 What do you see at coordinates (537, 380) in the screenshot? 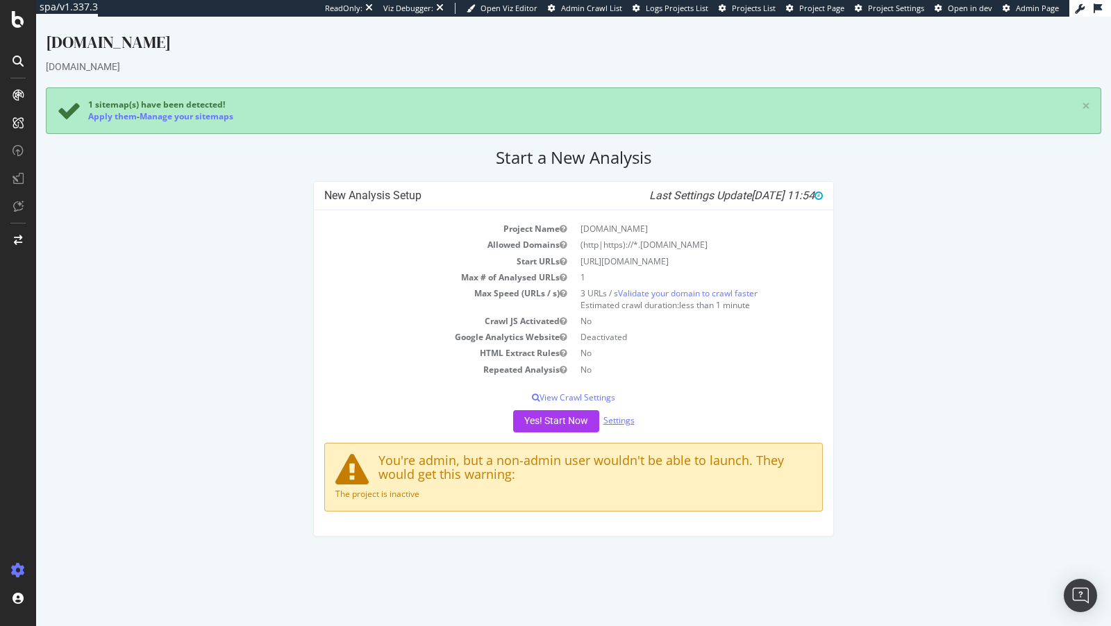
I see `p: View Crawl Settings` at bounding box center [537, 380].